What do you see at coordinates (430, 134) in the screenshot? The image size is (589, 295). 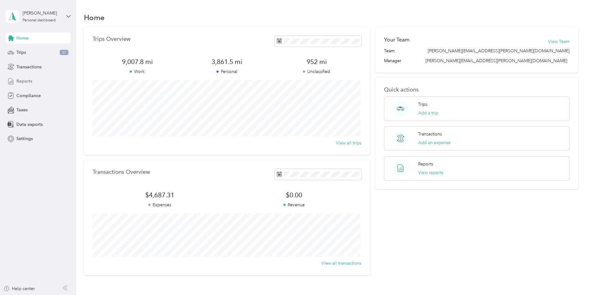 I see `p: Transactions` at bounding box center [430, 134].